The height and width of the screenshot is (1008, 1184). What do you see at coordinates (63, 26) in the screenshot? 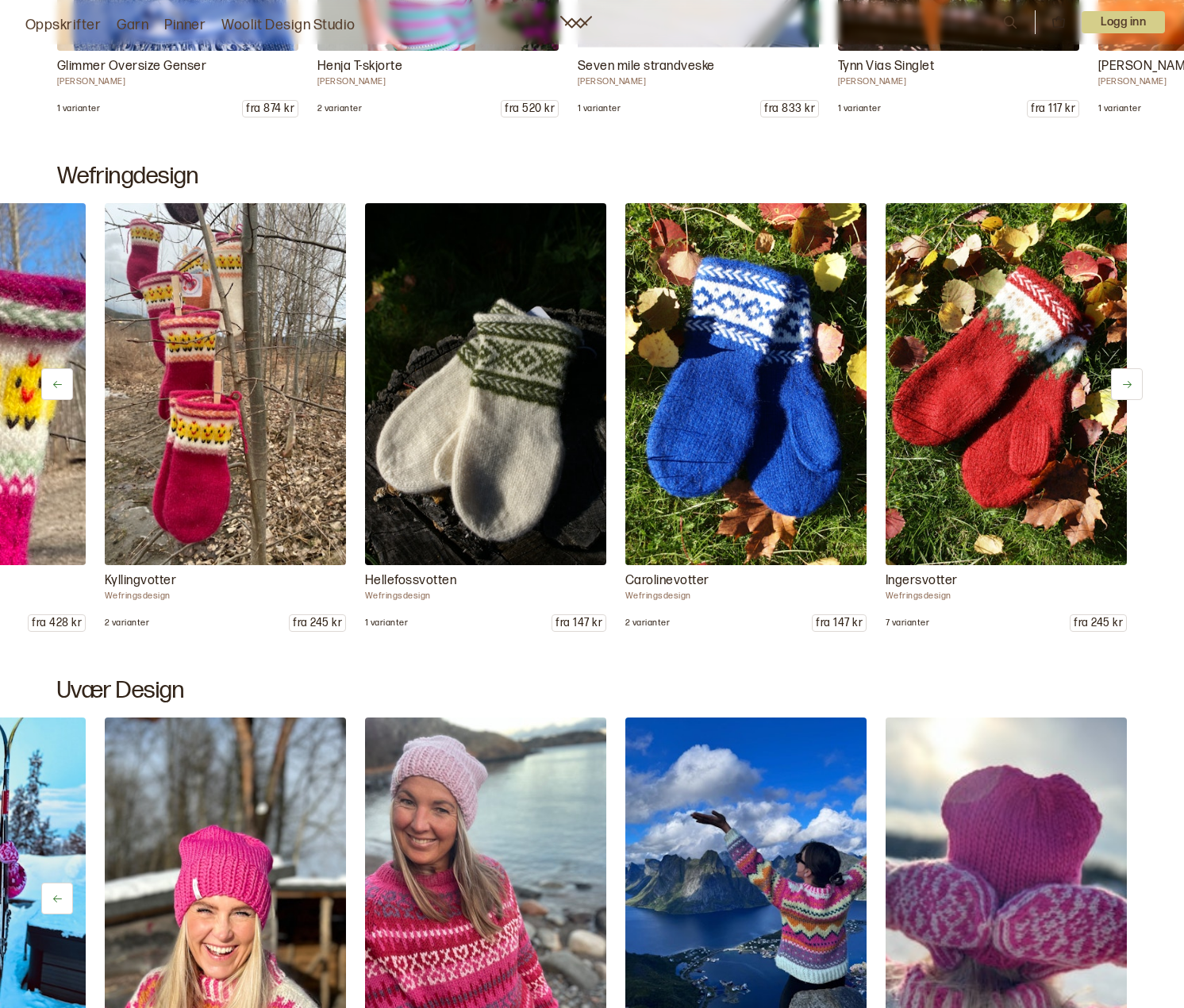
I see `a: Oppskrifter` at bounding box center [63, 26].